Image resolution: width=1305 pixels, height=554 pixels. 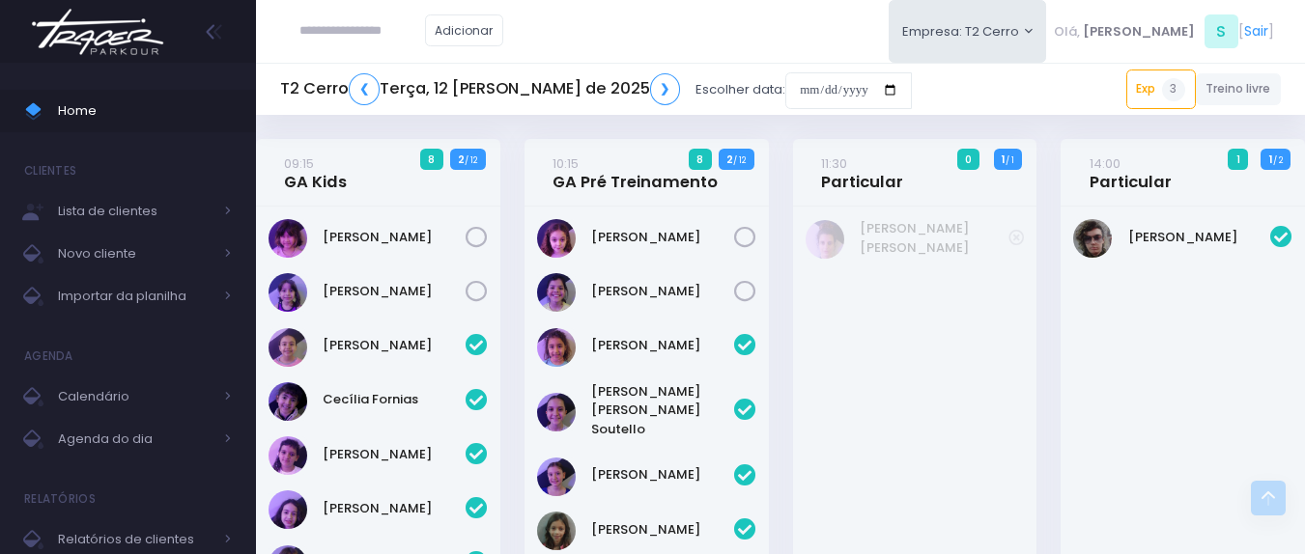 What do you see at coordinates (48, 356) in the screenshot?
I see `h4: Agenda` at bounding box center [48, 356].